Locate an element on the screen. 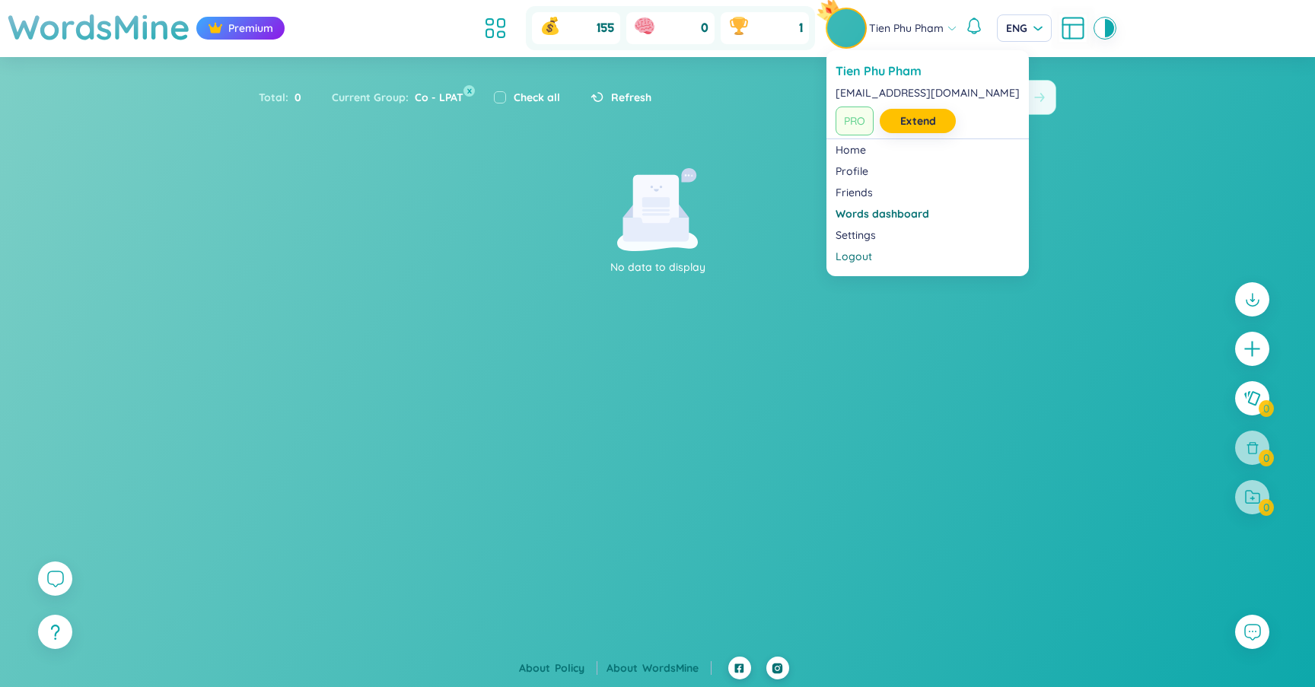 The height and width of the screenshot is (687, 1315). button: Extend is located at coordinates (918, 121).